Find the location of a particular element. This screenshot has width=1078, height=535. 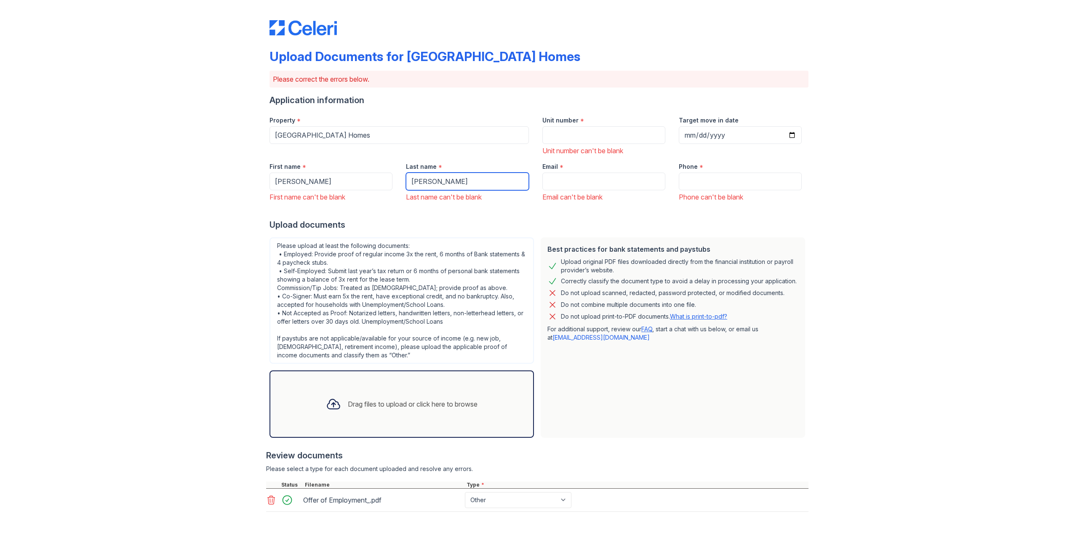

div: Correctly classify the document type to avoid a delay in processing your application. is located at coordinates (679, 281).